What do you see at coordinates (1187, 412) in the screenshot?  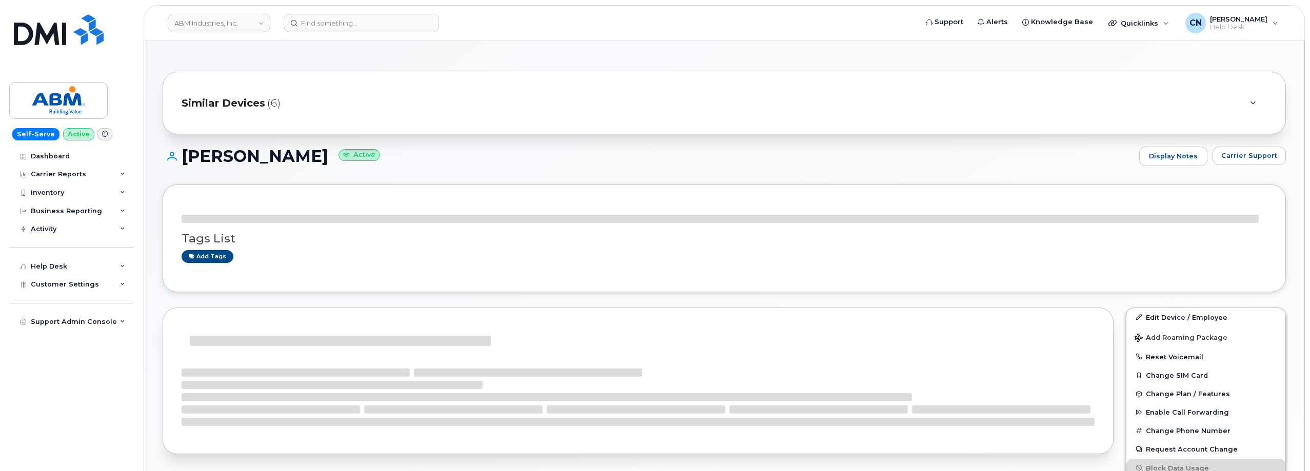 I see `span: Enable Call Forwarding` at bounding box center [1187, 412].